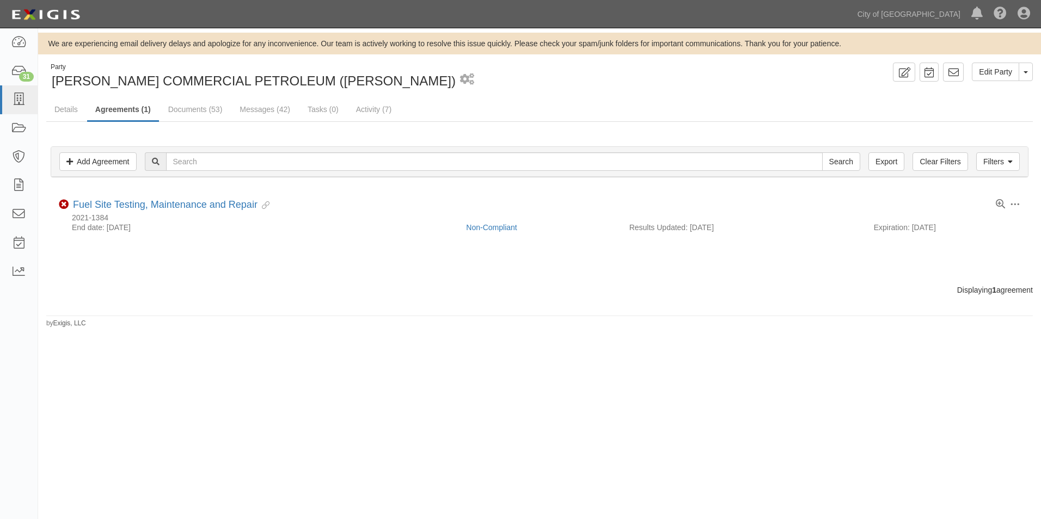 The width and height of the screenshot is (1041, 519). What do you see at coordinates (64, 205) in the screenshot?
I see `i: Non-Compliant` at bounding box center [64, 205].